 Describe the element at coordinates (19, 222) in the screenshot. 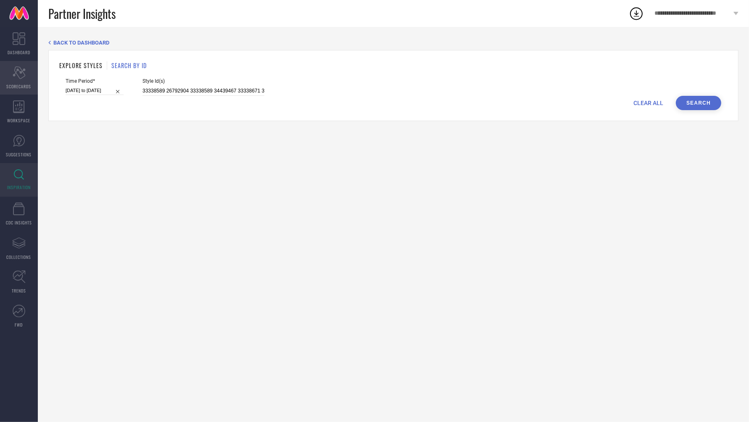

I see `span: CDC INSIGHTS` at that location.